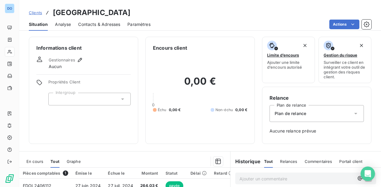 The image size is (381, 187). I want to click on div: Échue le, so click(120, 173).